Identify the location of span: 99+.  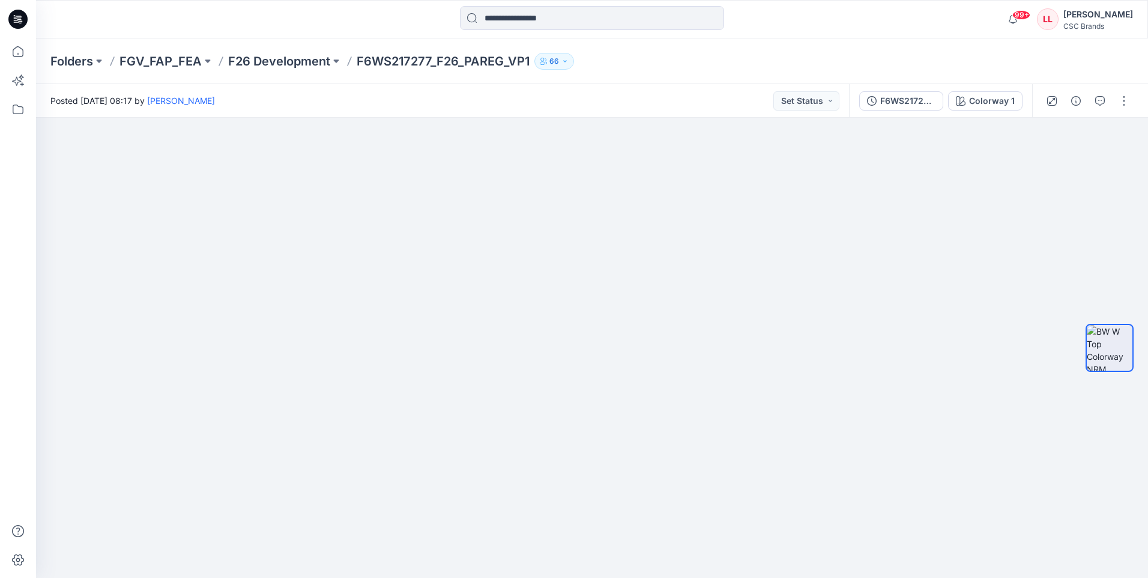
(1022, 15).